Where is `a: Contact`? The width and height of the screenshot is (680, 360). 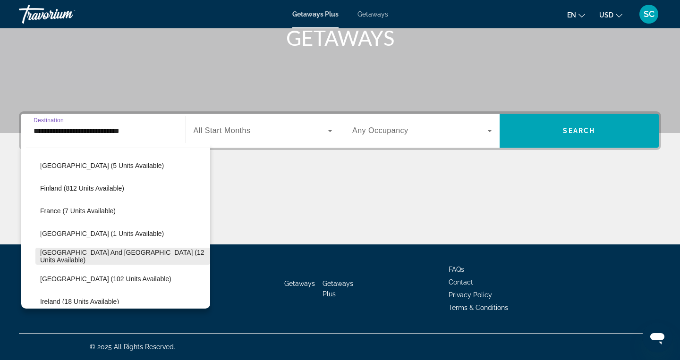 a: Contact is located at coordinates (461, 282).